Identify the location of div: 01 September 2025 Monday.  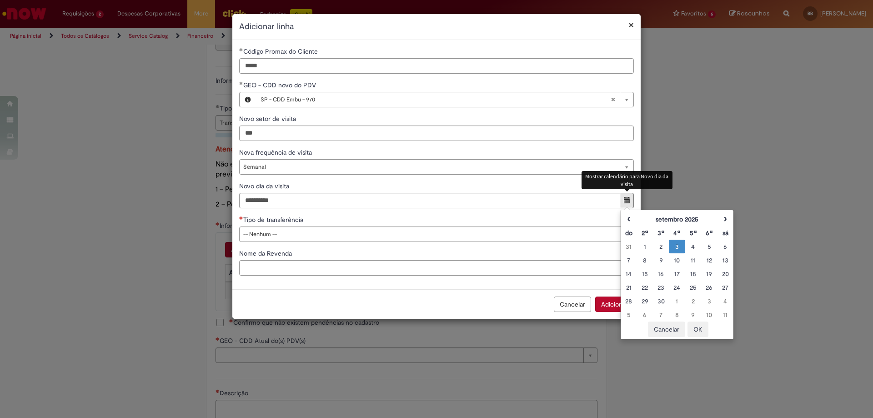
(645, 247).